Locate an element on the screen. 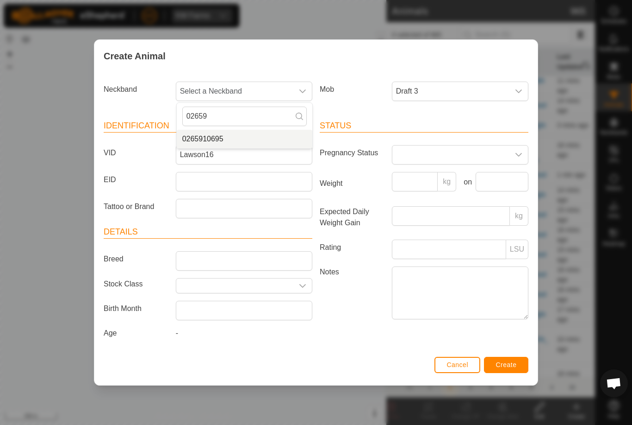 The width and height of the screenshot is (632, 425). header: Identification is located at coordinates (208, 126).